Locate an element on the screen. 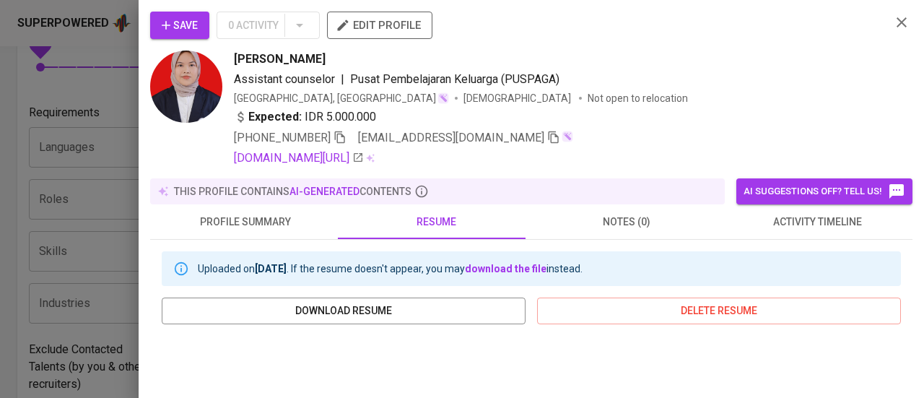 This screenshot has width=924, height=398. img: e611339b91b133a433f57f4358d8c51c.jpg is located at coordinates (186, 87).